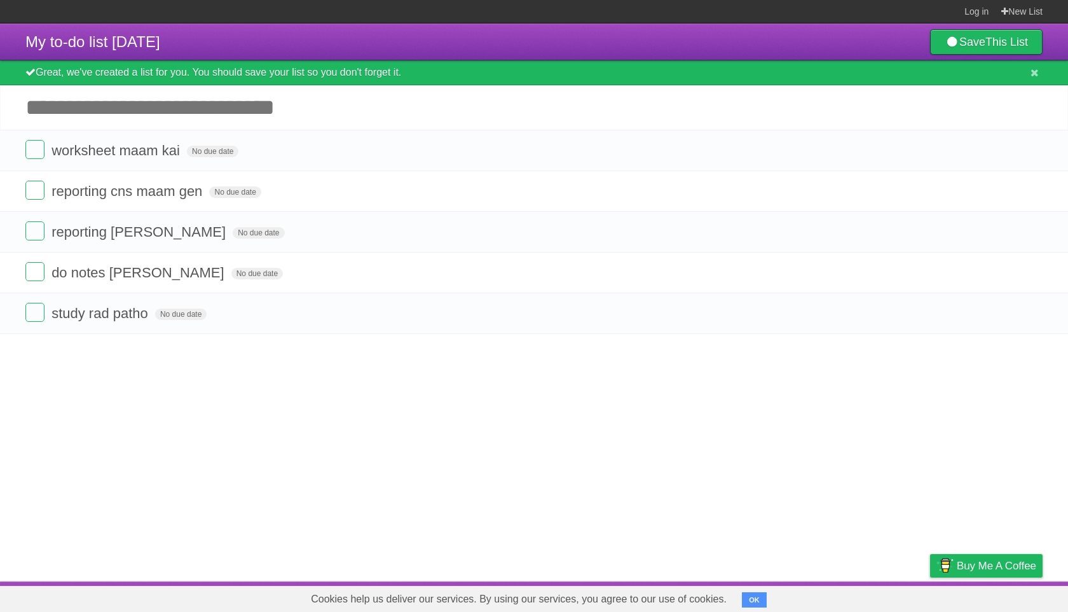 Image resolution: width=1068 pixels, height=612 pixels. What do you see at coordinates (519, 599) in the screenshot?
I see `span: Cookies help us deliver our services. By using our services, you agree to our use of cookies.` at bounding box center [519, 599].